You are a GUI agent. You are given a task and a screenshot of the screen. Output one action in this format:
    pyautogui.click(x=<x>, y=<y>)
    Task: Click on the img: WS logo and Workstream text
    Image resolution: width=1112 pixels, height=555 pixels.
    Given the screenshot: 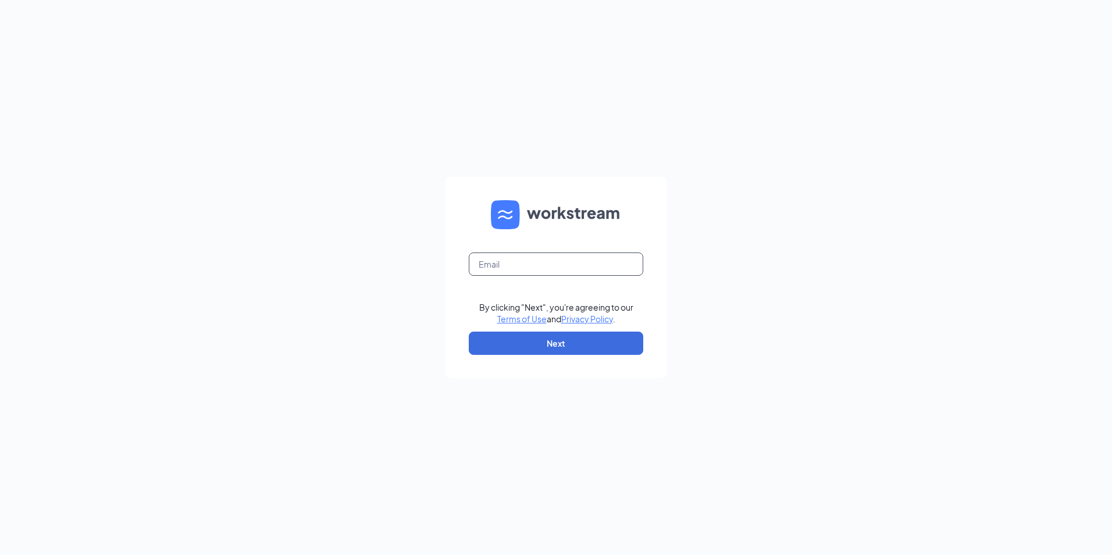 What is the action you would take?
    pyautogui.click(x=556, y=215)
    